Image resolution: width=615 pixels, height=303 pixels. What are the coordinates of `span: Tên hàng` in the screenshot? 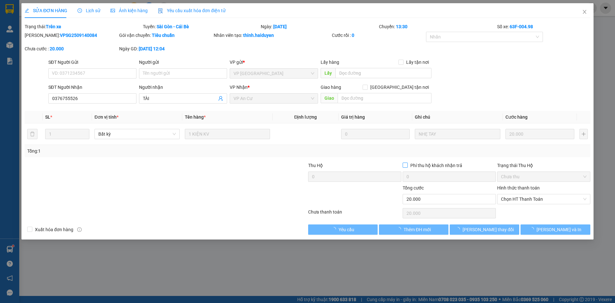 It's located at (195, 117).